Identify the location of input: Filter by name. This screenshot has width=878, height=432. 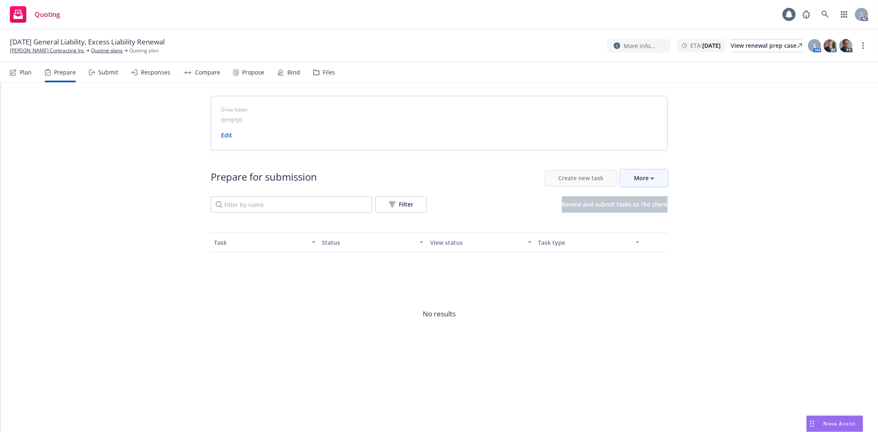
(291, 205).